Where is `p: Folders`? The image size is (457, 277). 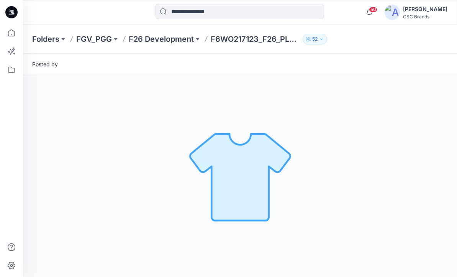
p: Folders is located at coordinates (46, 39).